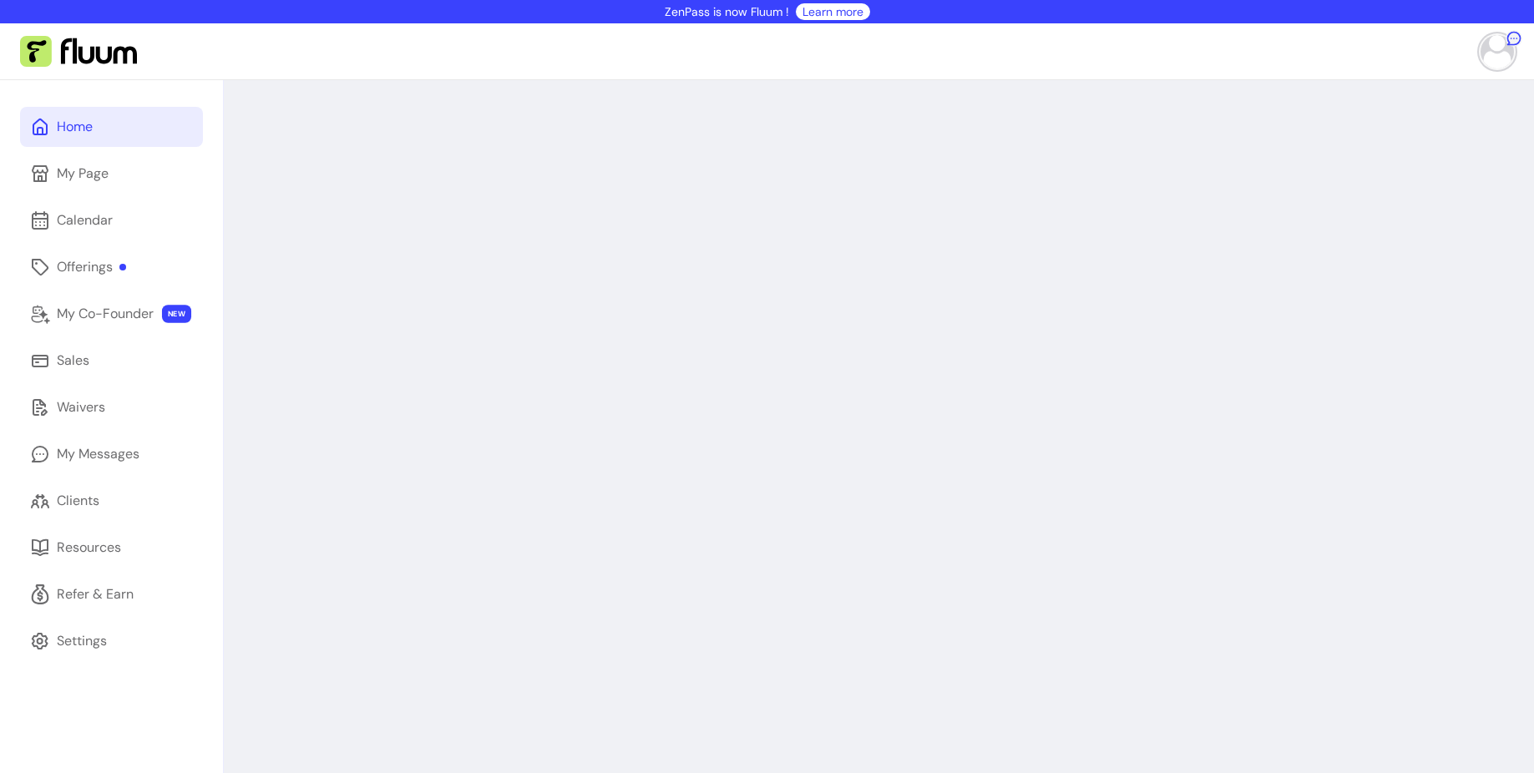 This screenshot has width=1534, height=773. Describe the element at coordinates (111, 548) in the screenshot. I see `a: Resources` at that location.